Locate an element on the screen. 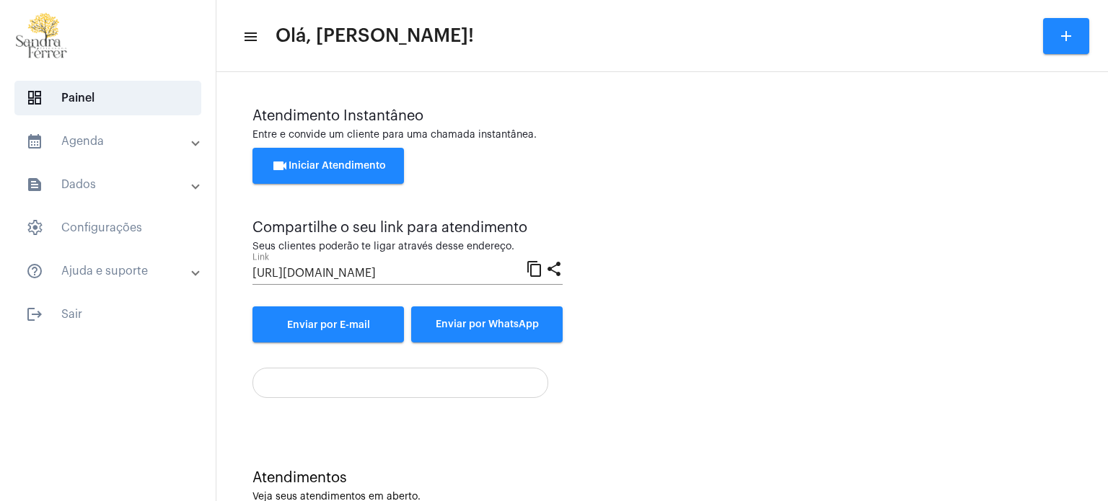  div: Atendimento Instantâneo is located at coordinates (662, 116).